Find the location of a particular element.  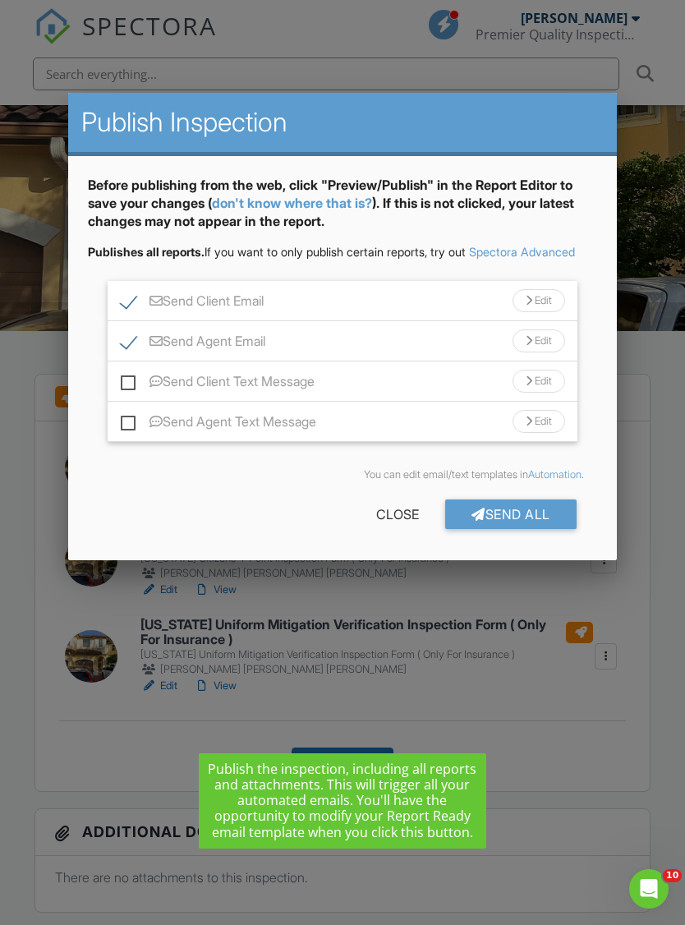

label: Send Agent Email is located at coordinates (193, 344).